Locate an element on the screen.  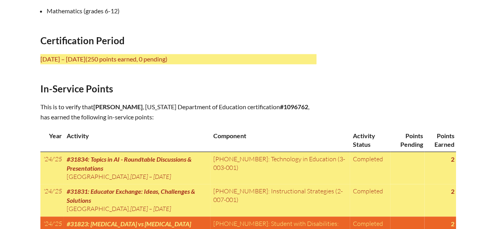
th: Points Pending is located at coordinates (407, 140).